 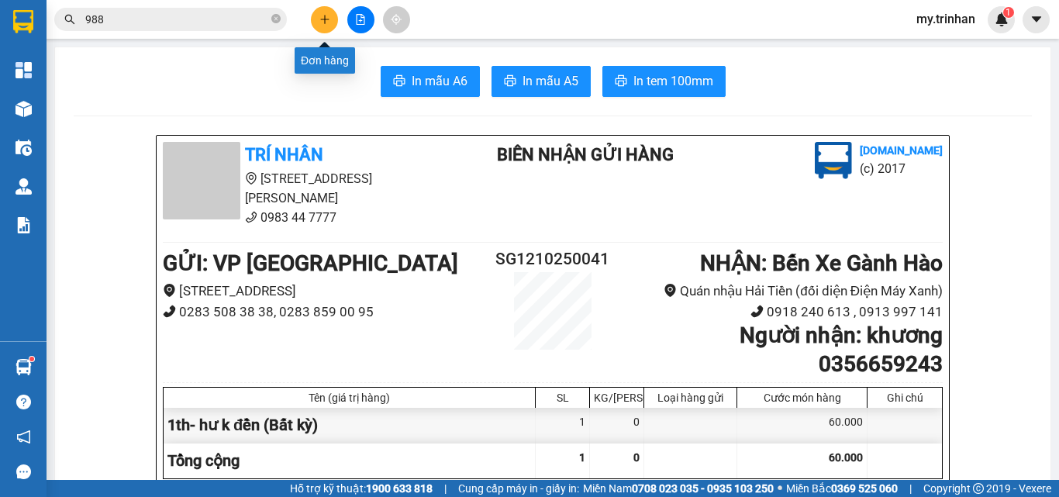 I want to click on b: TRÍ NHÂN, so click(x=284, y=154).